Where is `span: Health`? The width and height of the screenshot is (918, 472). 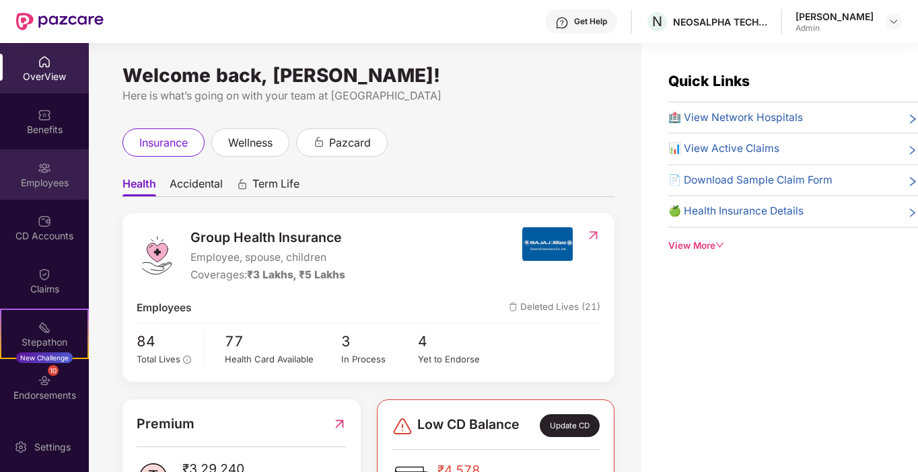 span: Health is located at coordinates (139, 186).